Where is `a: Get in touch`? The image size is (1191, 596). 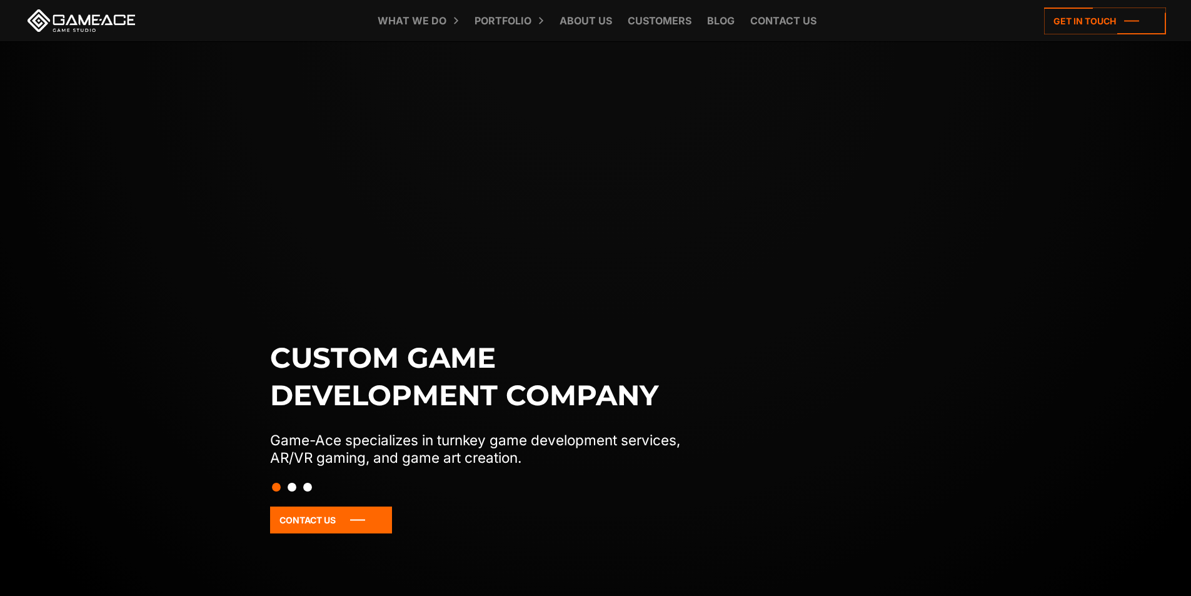
a: Get in touch is located at coordinates (1104, 21).